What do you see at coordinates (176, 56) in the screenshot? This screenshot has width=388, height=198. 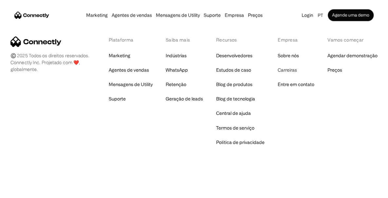 I see `a: Indústrias` at bounding box center [176, 56].